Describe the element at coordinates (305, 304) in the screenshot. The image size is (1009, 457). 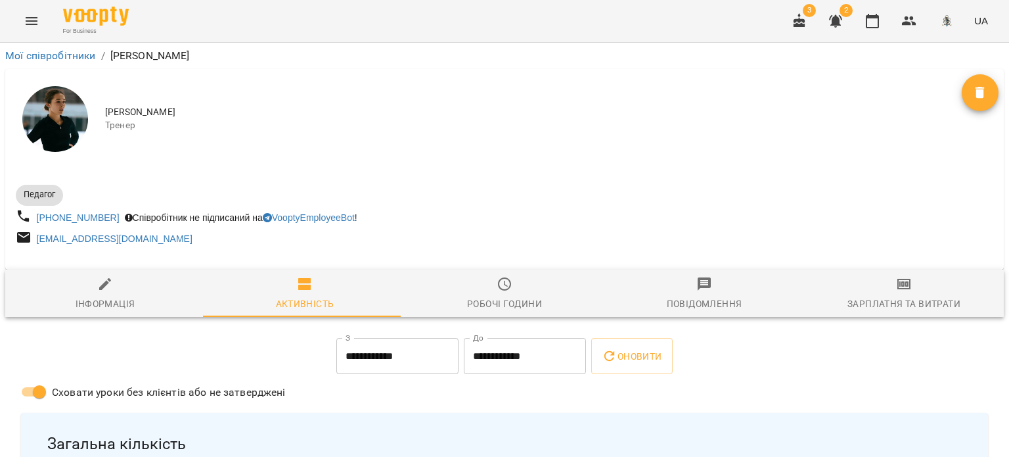
I see `div: Активність` at that location.